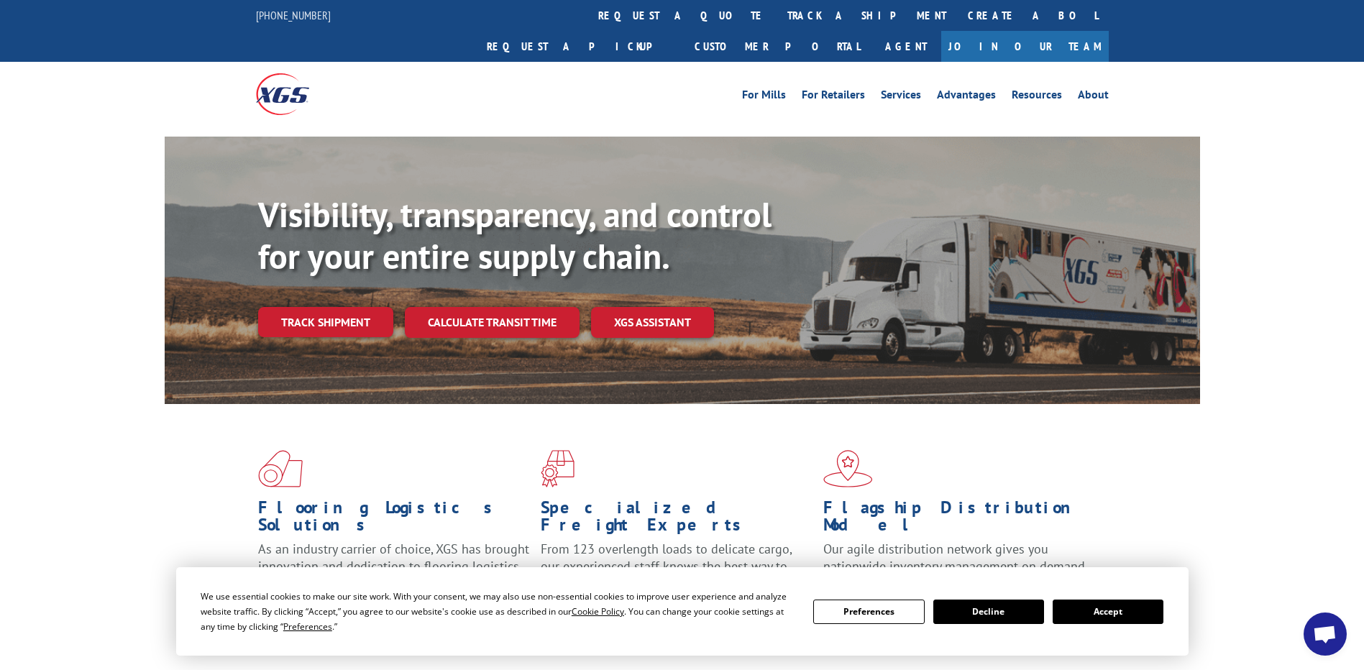 This screenshot has width=1364, height=670. I want to click on span: As an industry carrier of choice, XGS has brought innovation and dedication to flooring logistics..., so click(393, 566).